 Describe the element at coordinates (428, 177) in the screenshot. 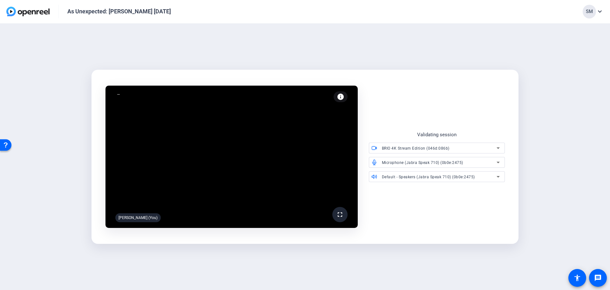

I see `span: Default - Speakers (Jabra Speak 710) (0b0e:2475)` at that location.